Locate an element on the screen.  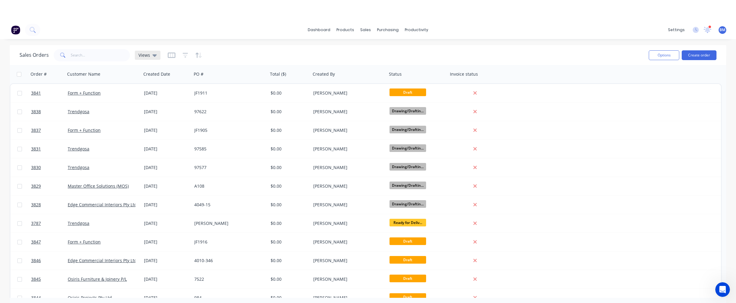
a: 3837 is located at coordinates (49, 130).